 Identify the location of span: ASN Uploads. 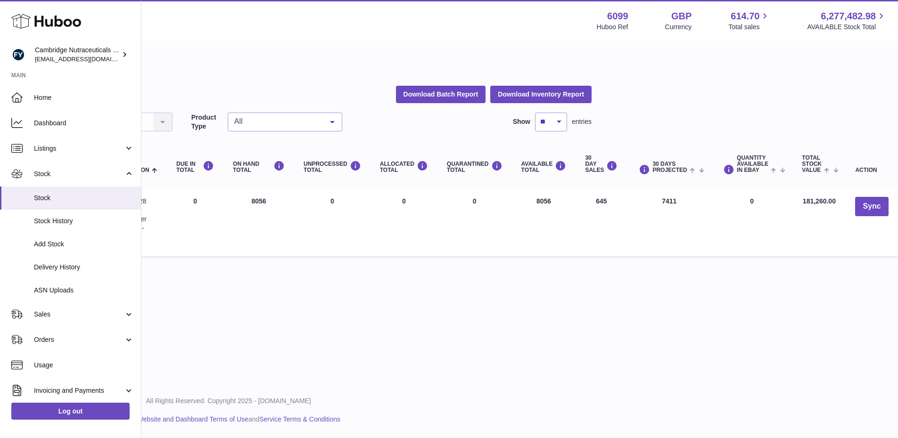
(84, 290).